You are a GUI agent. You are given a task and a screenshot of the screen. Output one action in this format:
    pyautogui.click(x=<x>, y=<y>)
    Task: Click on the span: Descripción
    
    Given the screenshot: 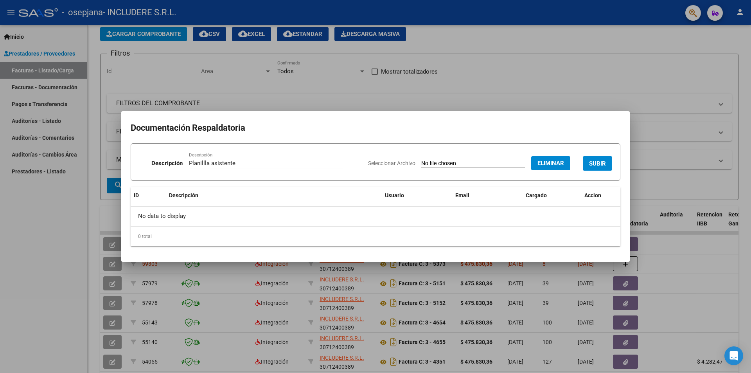 What is the action you would take?
    pyautogui.click(x=183, y=195)
    